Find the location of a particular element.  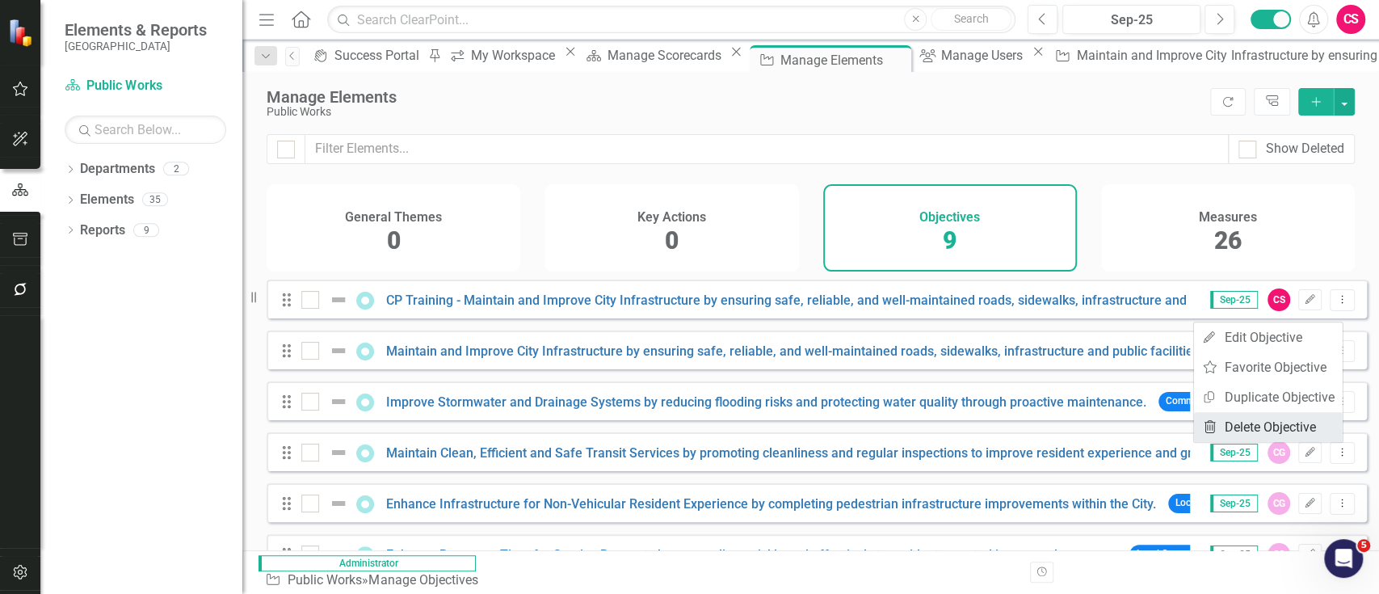

a: My Workspace is located at coordinates (502, 55).